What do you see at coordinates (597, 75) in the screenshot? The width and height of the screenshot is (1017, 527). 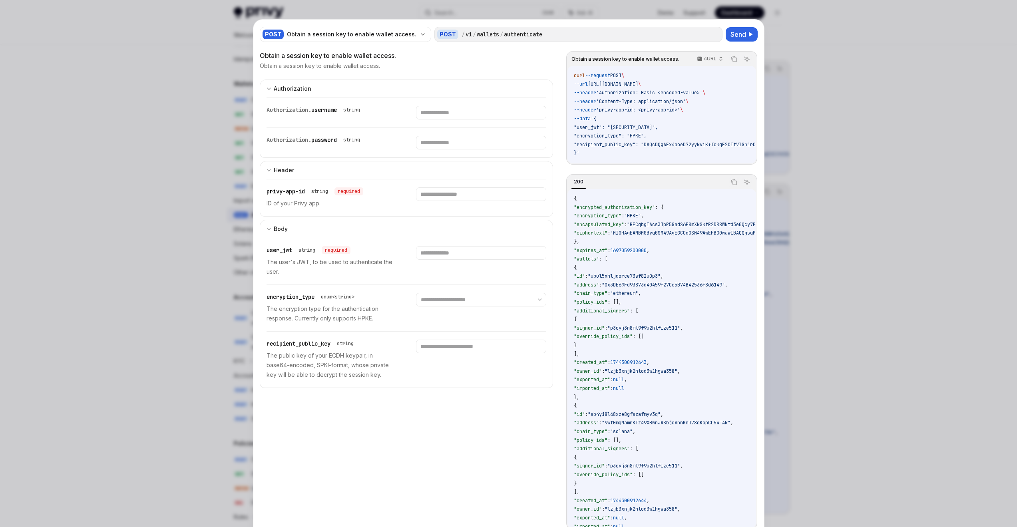 I see `span: --request` at bounding box center [597, 75].